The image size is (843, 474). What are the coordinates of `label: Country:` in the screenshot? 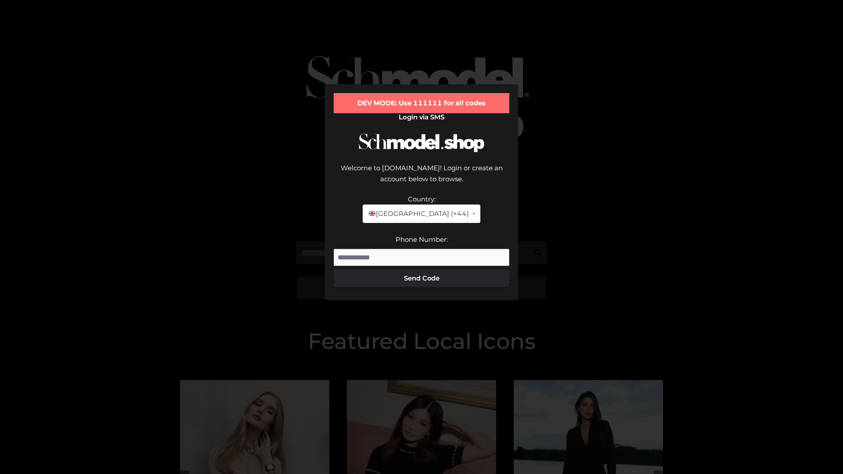 It's located at (422, 199).